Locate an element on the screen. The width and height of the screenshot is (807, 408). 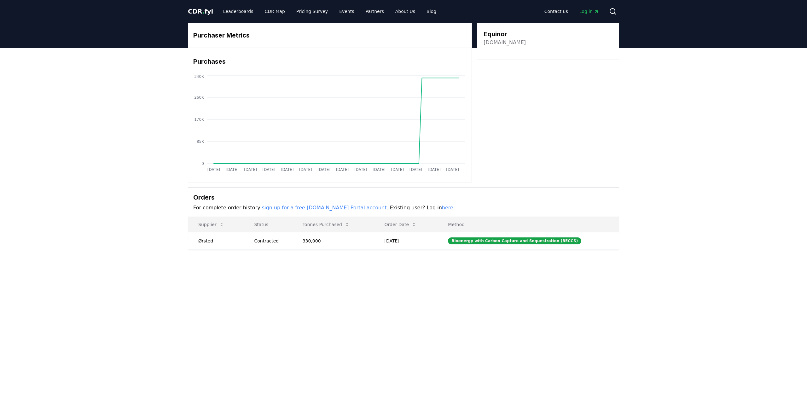
tspan: 260K is located at coordinates (199, 97).